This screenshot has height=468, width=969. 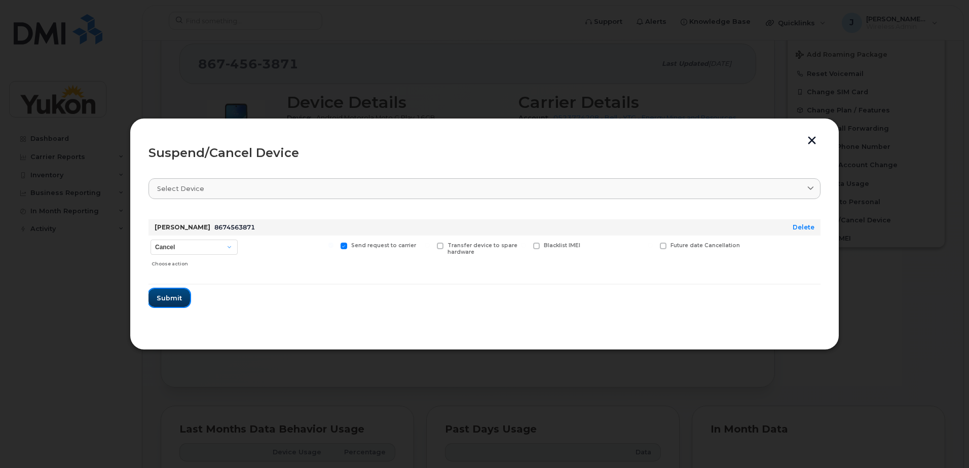 What do you see at coordinates (705, 245) in the screenshot?
I see `span: Future date Cancellation` at bounding box center [705, 245].